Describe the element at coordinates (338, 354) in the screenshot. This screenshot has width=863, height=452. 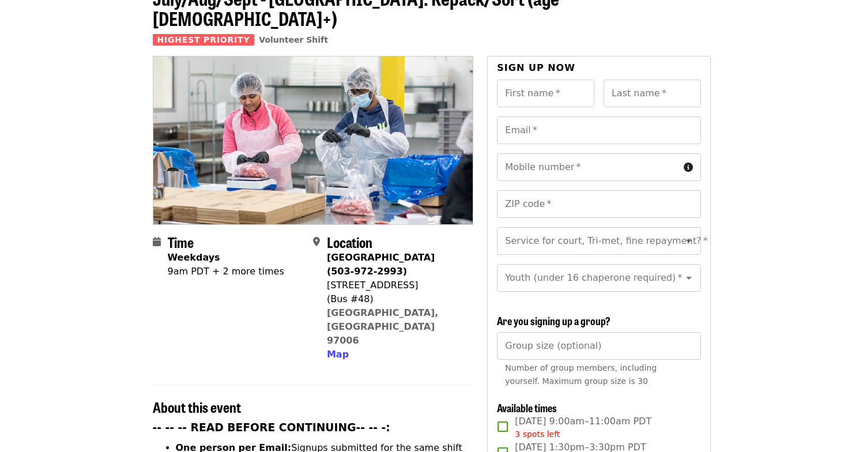
I see `span: Map` at that location.